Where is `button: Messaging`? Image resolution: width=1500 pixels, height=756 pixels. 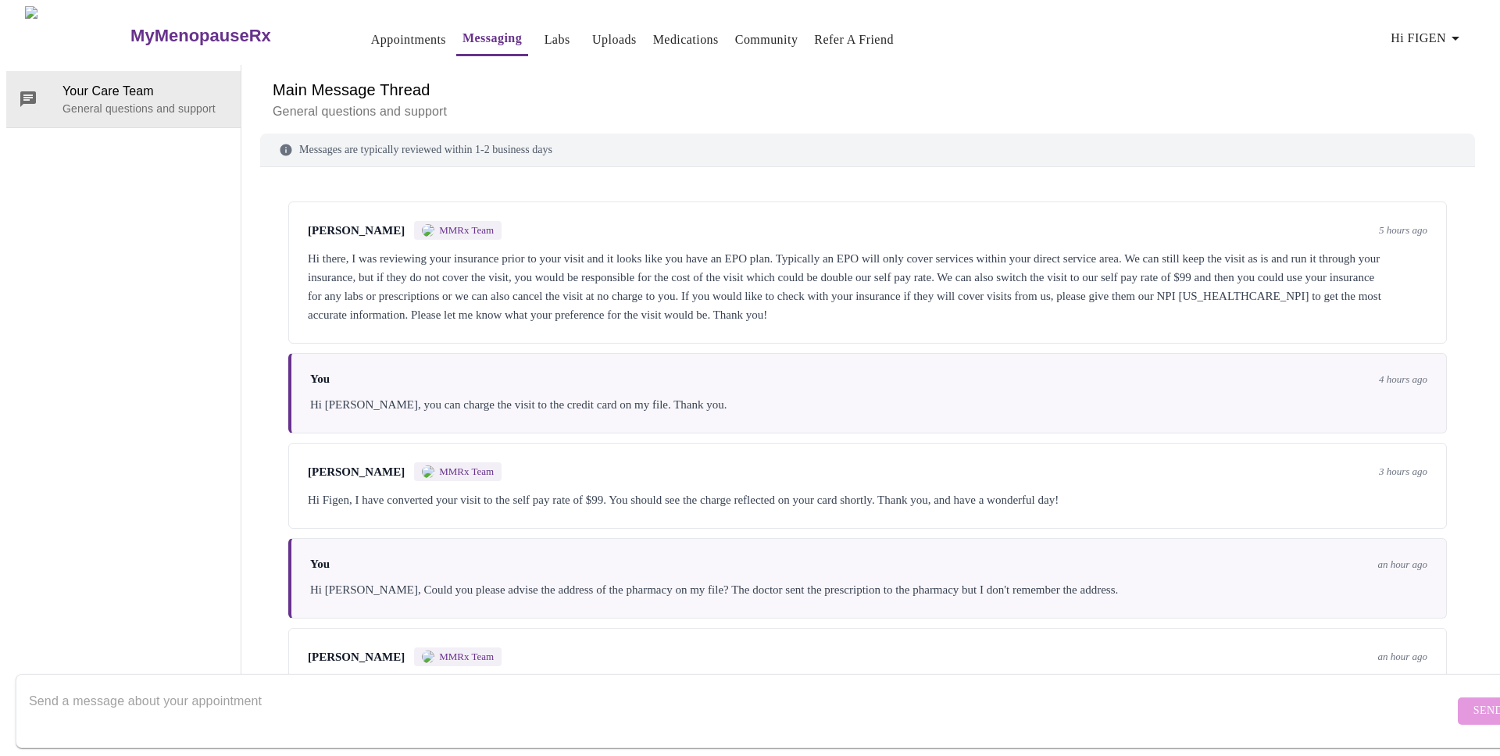
button: Messaging is located at coordinates (492, 39).